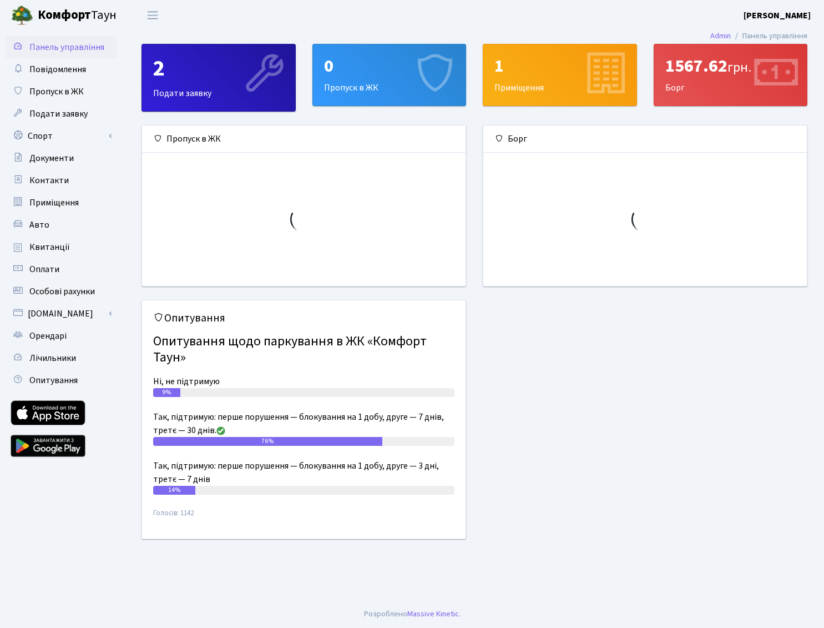 This screenshot has width=824, height=628. What do you see at coordinates (61, 203) in the screenshot?
I see `a: Приміщення` at bounding box center [61, 203].